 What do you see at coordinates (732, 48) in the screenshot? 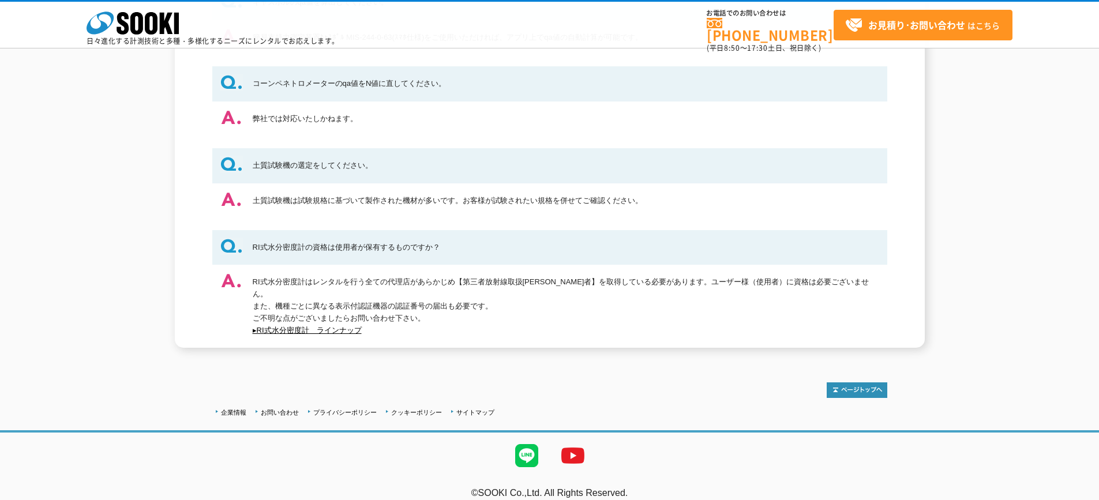
I see `span: 8:50` at bounding box center [732, 48].